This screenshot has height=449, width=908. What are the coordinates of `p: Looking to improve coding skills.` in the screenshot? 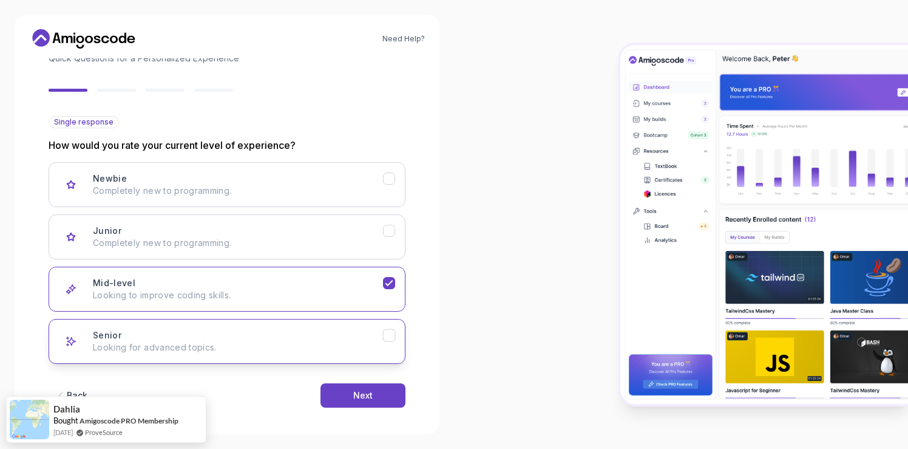 It's located at (238, 295).